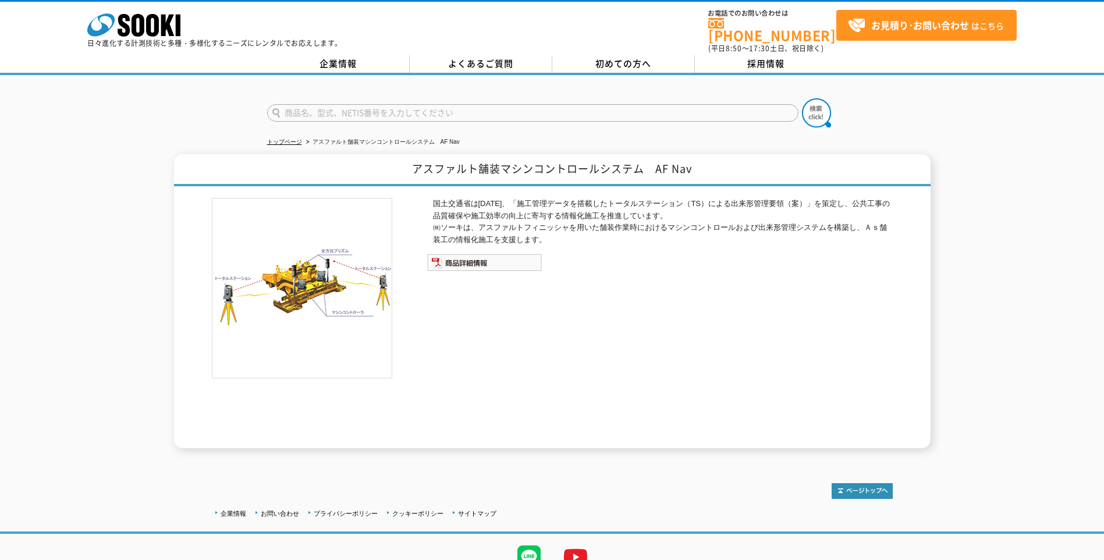 The image size is (1104, 560). I want to click on li: アスファルト舗装マシンコントロールシステム AF Nav, so click(382, 142).